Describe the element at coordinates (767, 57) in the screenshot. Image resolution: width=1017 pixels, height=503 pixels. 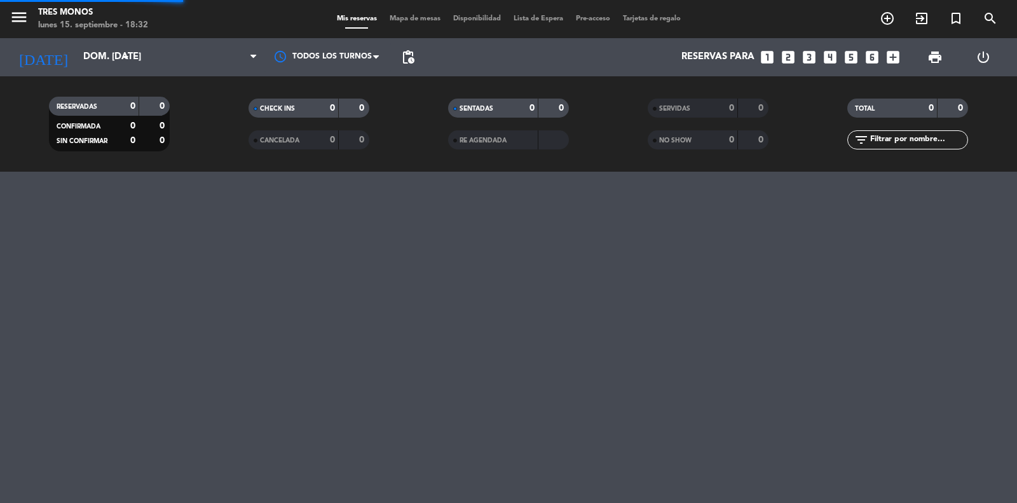
I see `i: looks_one` at that location.